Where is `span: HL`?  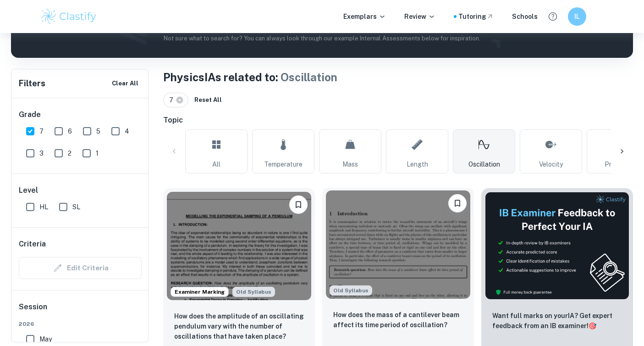
span: HL is located at coordinates (44, 207).